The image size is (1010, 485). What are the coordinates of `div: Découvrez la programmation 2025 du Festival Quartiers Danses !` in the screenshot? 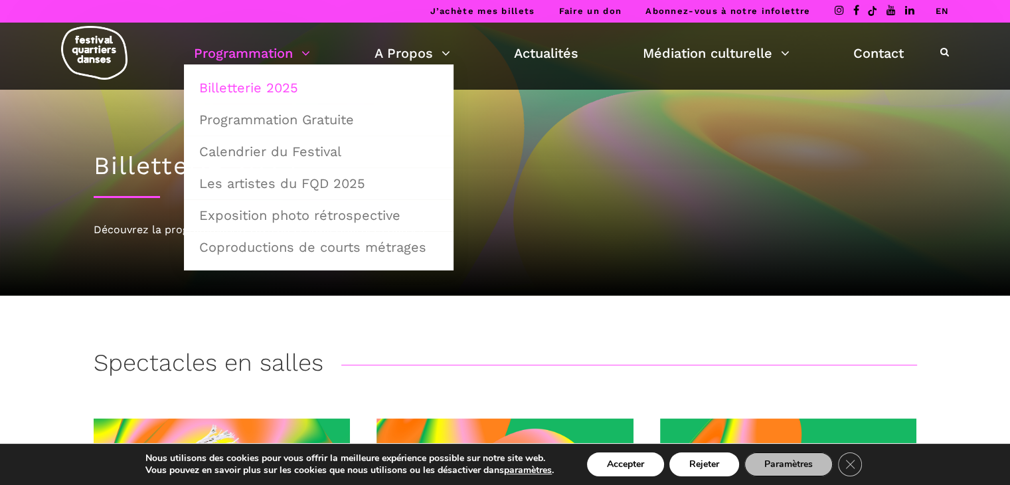 It's located at (506, 230).